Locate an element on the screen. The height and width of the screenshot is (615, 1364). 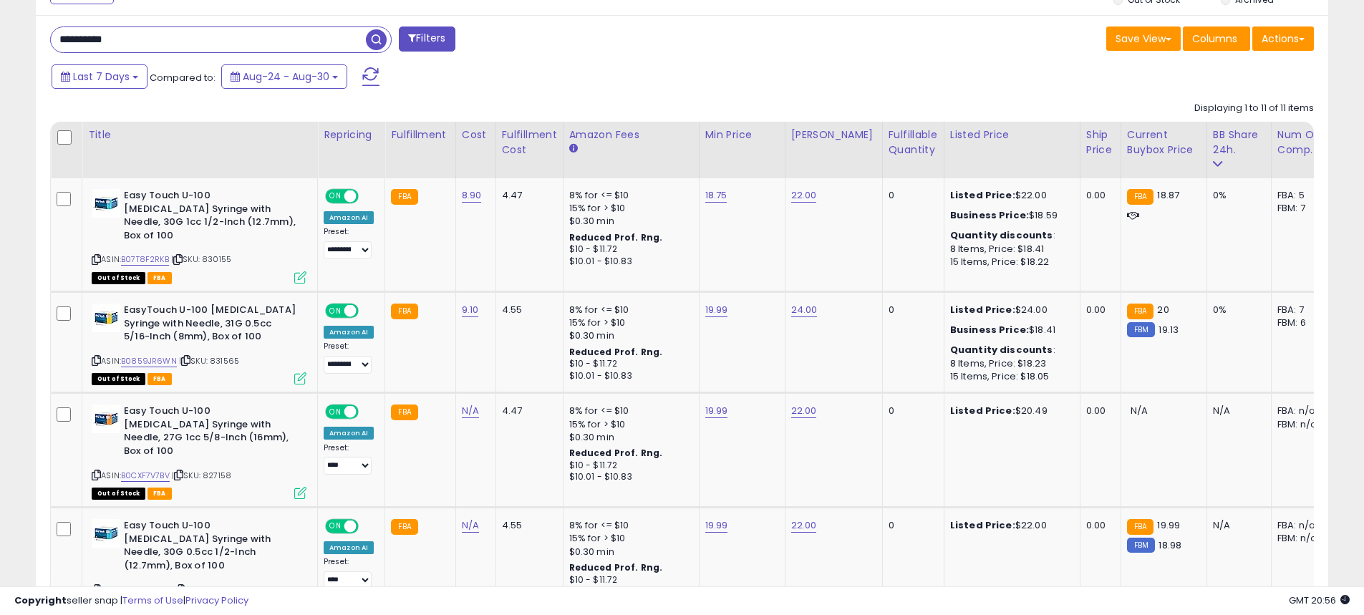
span: Last 7 Days is located at coordinates (101, 77).